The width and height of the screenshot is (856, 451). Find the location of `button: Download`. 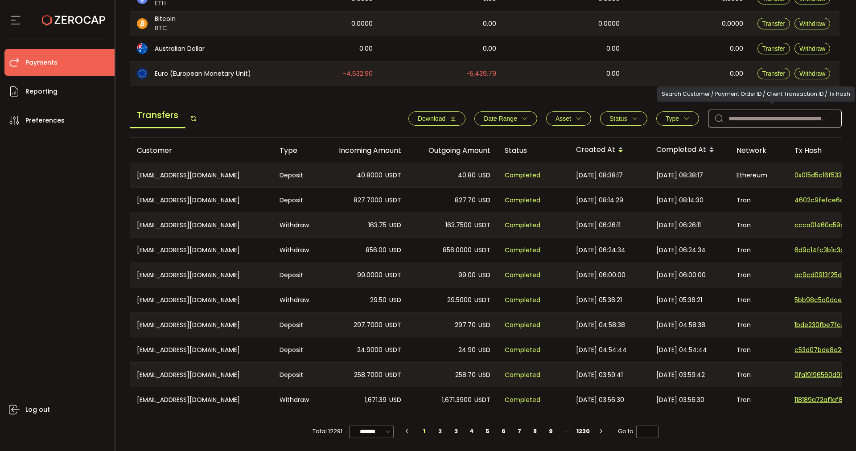

button: Download is located at coordinates (437, 119).